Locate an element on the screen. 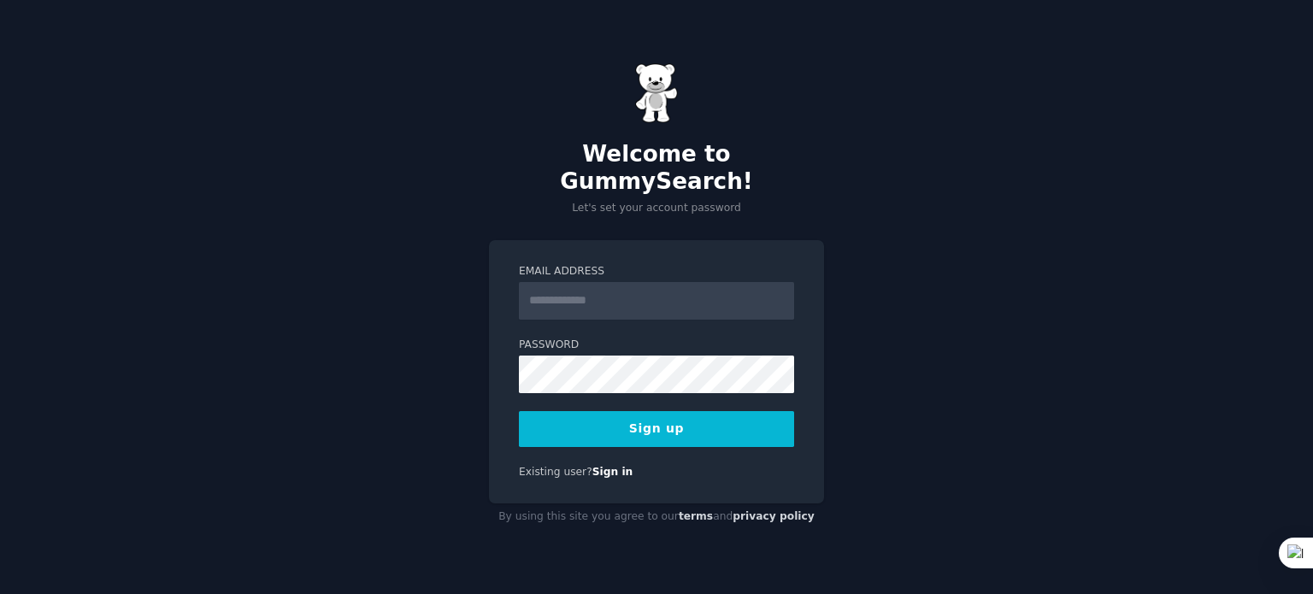 The width and height of the screenshot is (1313, 594). a: terms is located at coordinates (696, 516).